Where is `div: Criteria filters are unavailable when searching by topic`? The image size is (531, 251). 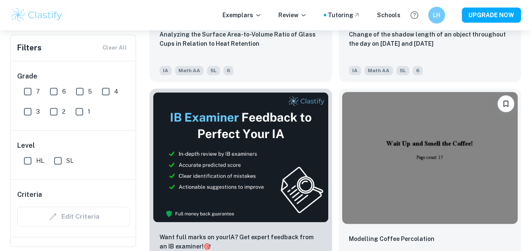
div: Criteria filters are unavailable when searching by topic is located at coordinates (73, 216).